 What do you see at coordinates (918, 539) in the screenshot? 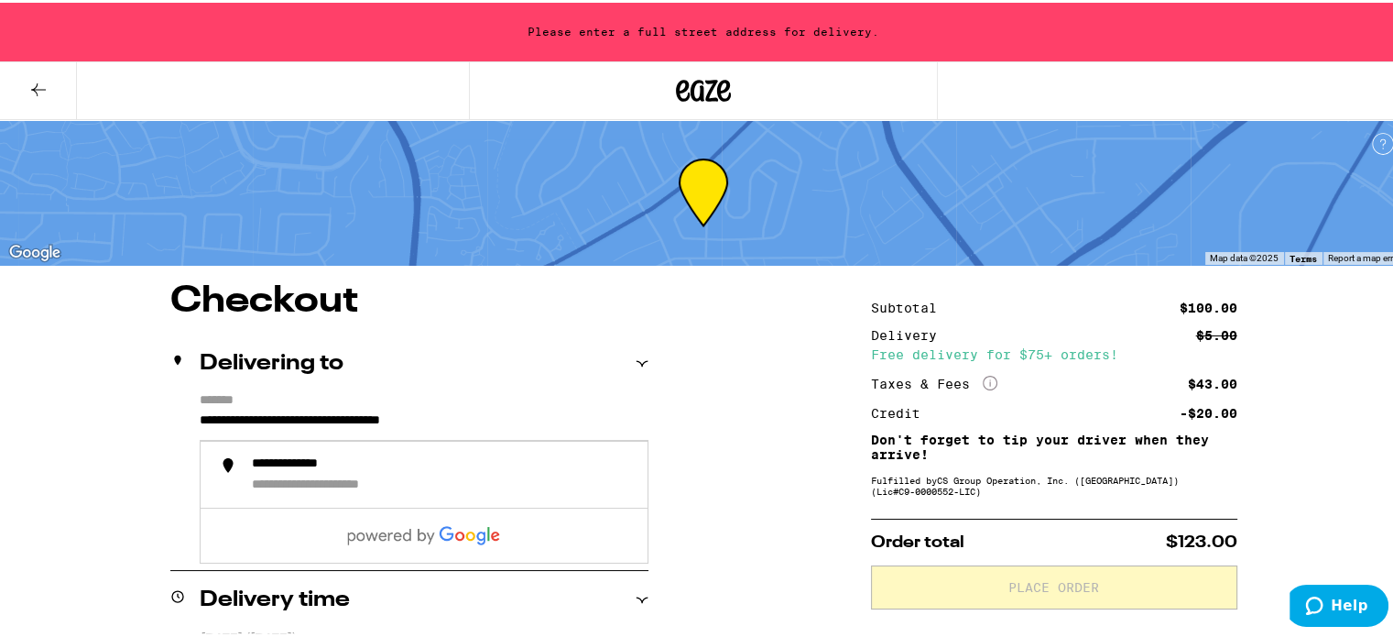
I see `span: Order total` at bounding box center [918, 539].